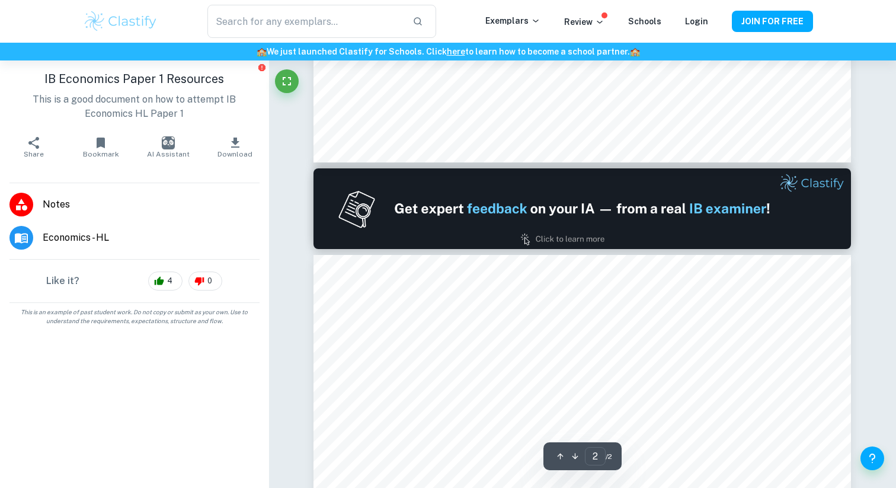 This screenshot has height=488, width=896. Describe the element at coordinates (448, 52) in the screenshot. I see `h6: We just launched Clastify for Schools. Click to learn how to become a school partner.` at that location.